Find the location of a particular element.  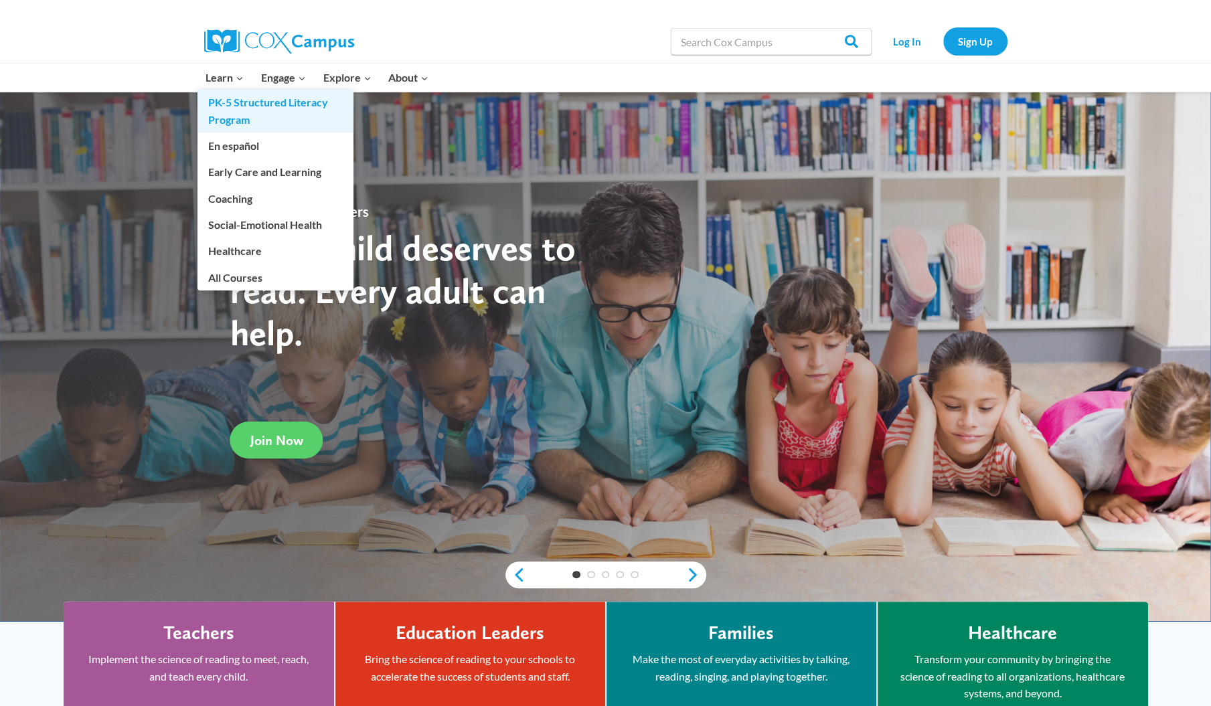

a: 4 is located at coordinates (620, 575).